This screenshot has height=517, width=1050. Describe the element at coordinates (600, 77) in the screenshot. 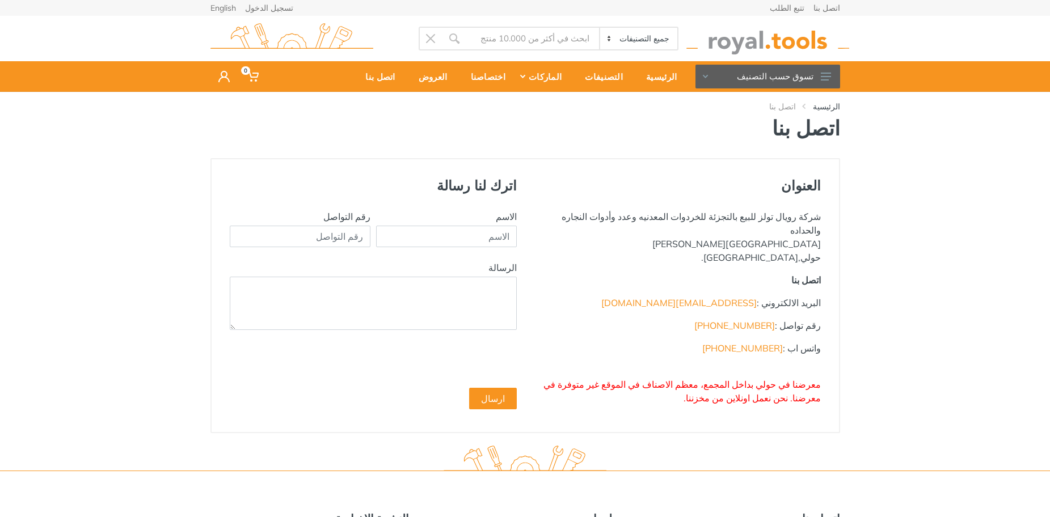

I see `div: التصنيفات` at that location.